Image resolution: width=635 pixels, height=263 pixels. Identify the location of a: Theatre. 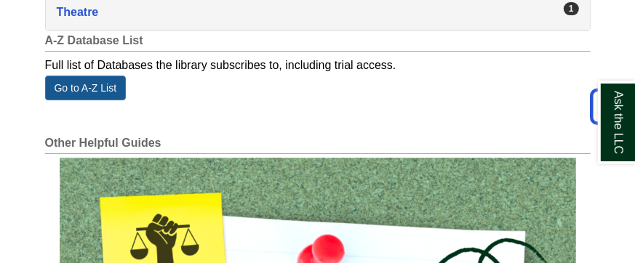
(318, 12).